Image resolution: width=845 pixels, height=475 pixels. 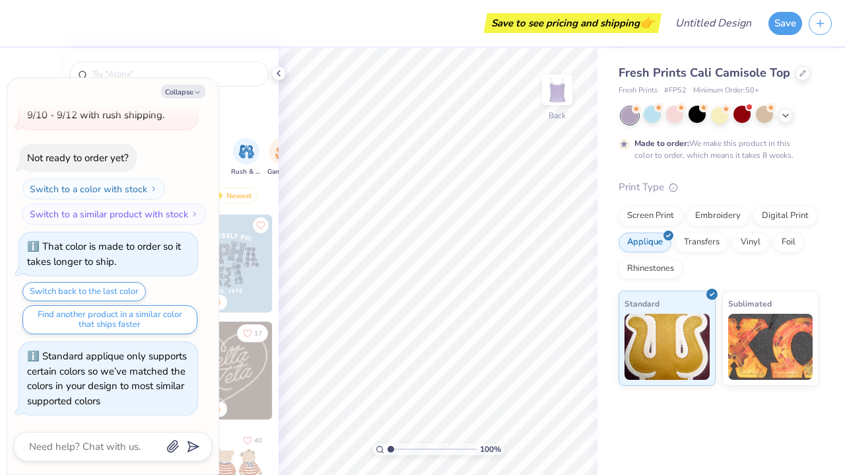 What do you see at coordinates (727, 90) in the screenshot?
I see `span: Minimum Order: 50 +` at bounding box center [727, 90].